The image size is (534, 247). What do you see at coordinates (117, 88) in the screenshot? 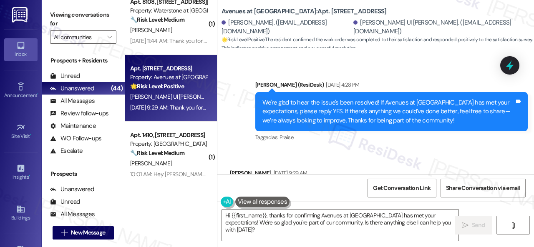
I see `div: (44)` at bounding box center [117, 88].